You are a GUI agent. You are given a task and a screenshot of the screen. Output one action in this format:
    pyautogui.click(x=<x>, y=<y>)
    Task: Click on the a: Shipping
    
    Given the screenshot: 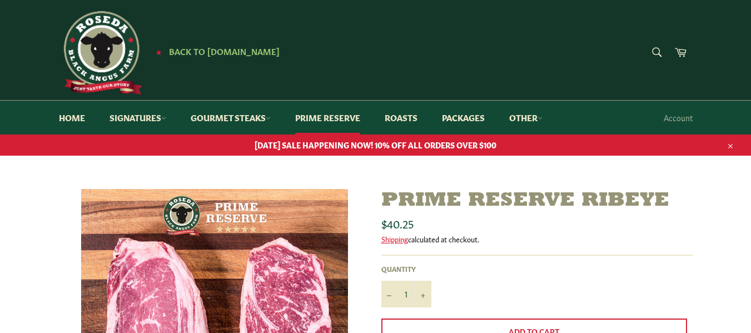 What is the action you would take?
    pyautogui.click(x=394, y=238)
    